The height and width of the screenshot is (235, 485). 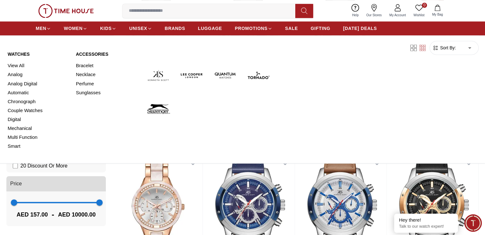 I want to click on p: Talk to our watch expert!, so click(x=426, y=227).